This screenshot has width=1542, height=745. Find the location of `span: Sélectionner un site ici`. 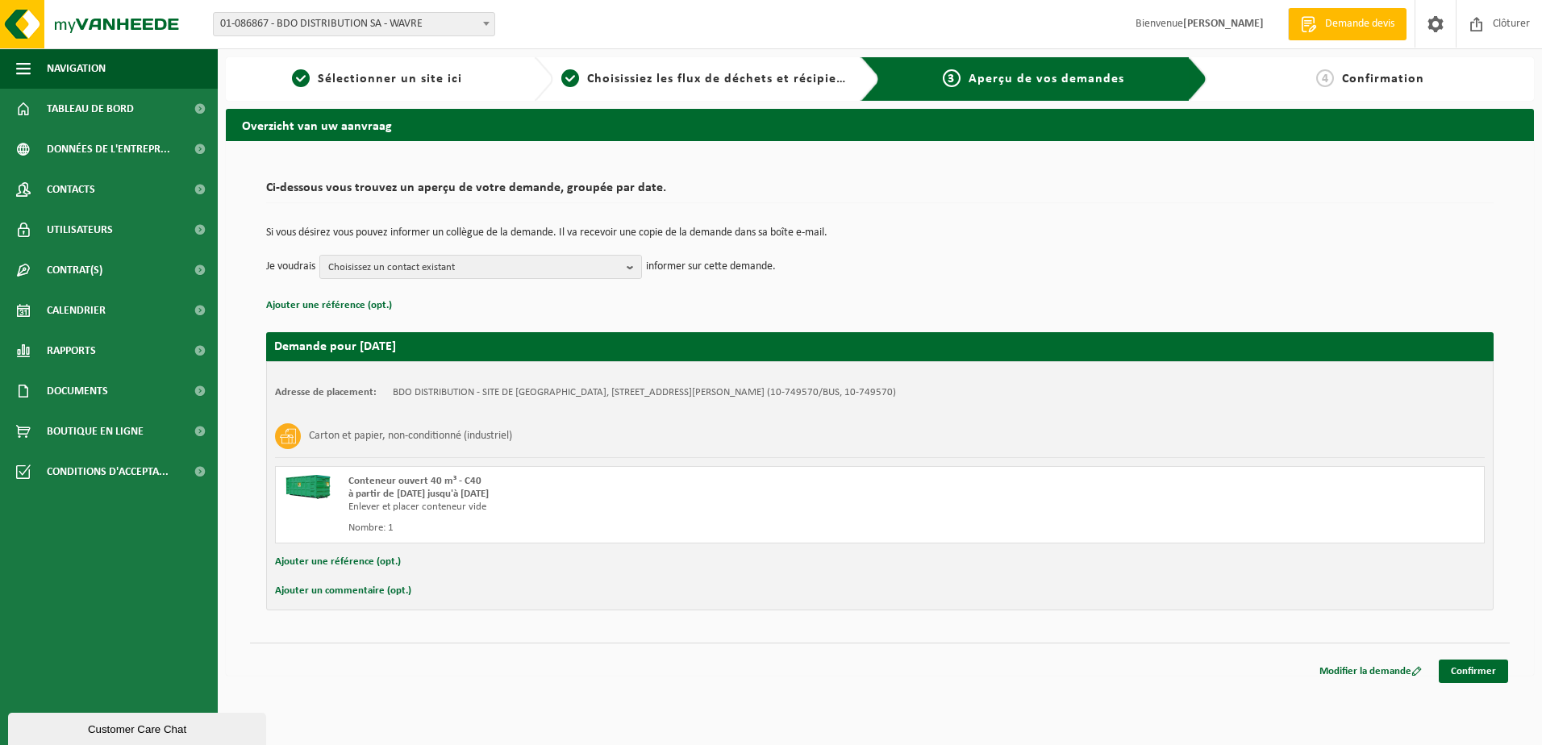

span: Sélectionner un site ici is located at coordinates (389, 79).